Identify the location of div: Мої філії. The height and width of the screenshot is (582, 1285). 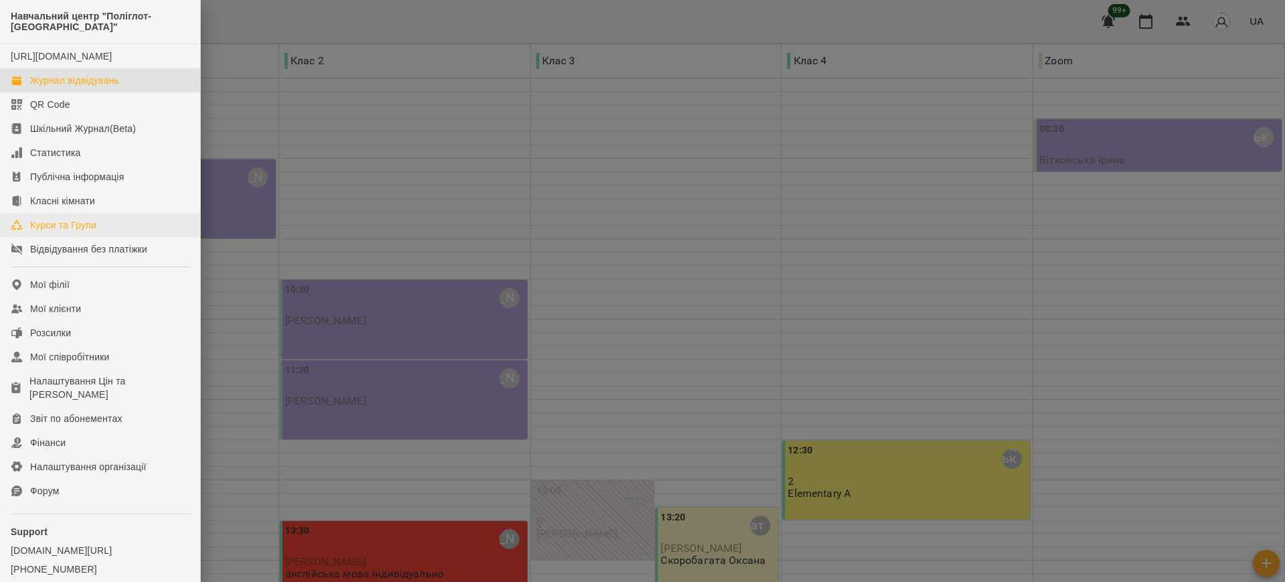
(50, 284).